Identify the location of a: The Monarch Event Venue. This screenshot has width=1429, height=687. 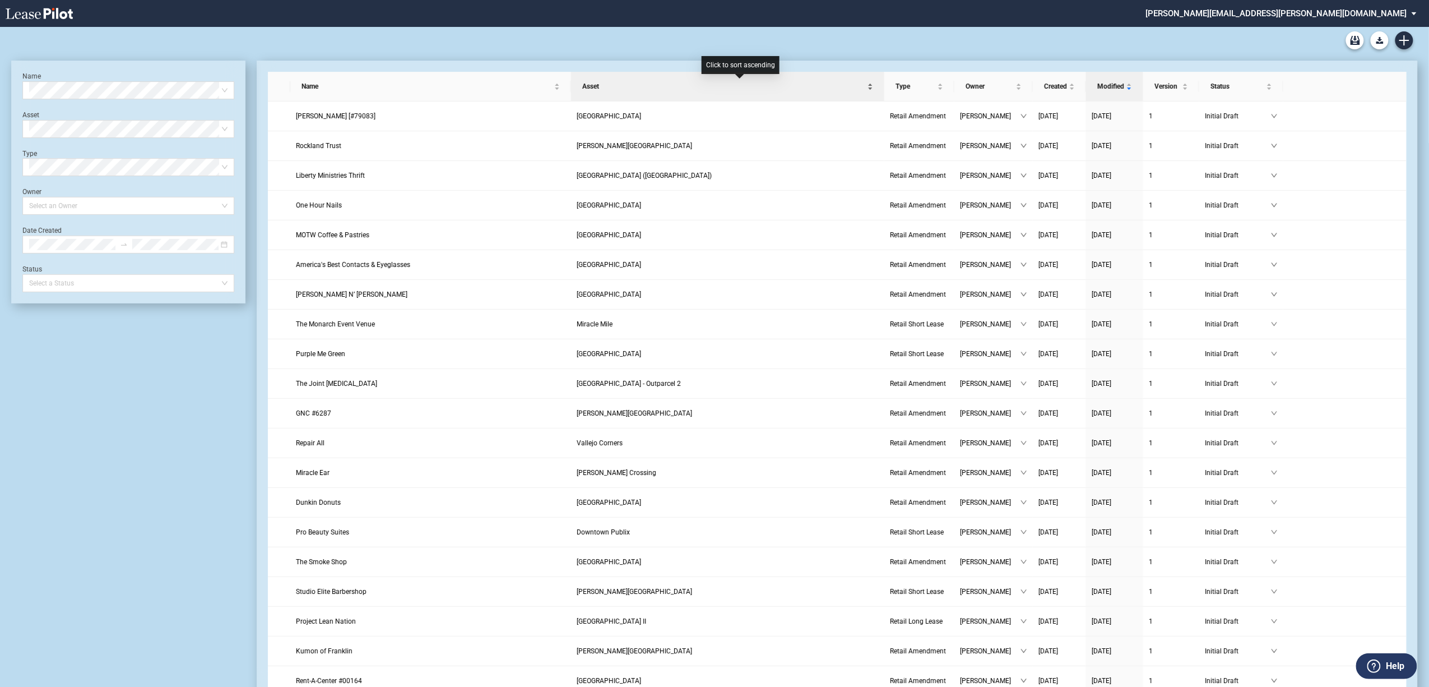
(430, 324).